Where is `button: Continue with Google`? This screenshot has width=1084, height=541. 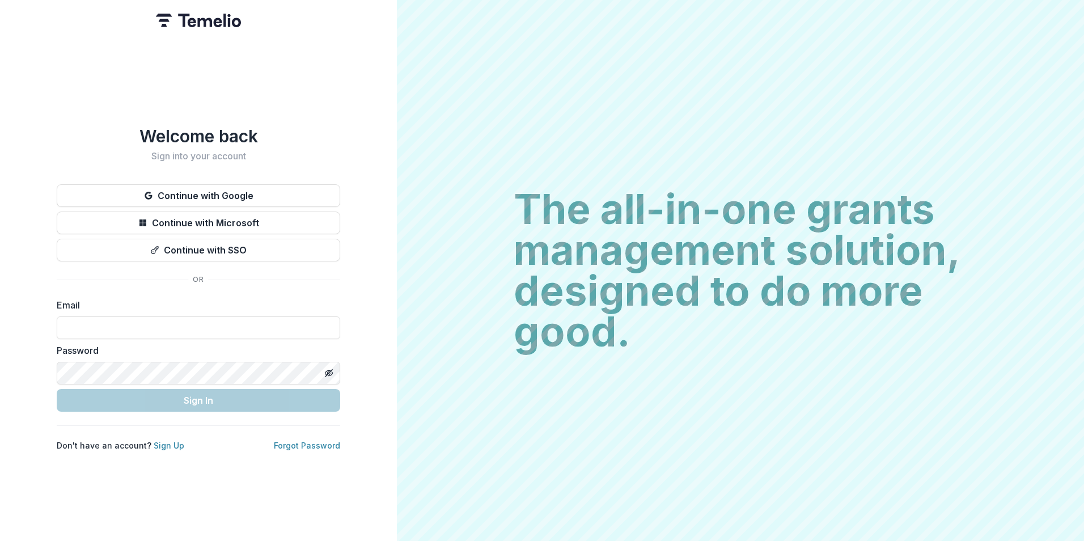 button: Continue with Google is located at coordinates (198, 196).